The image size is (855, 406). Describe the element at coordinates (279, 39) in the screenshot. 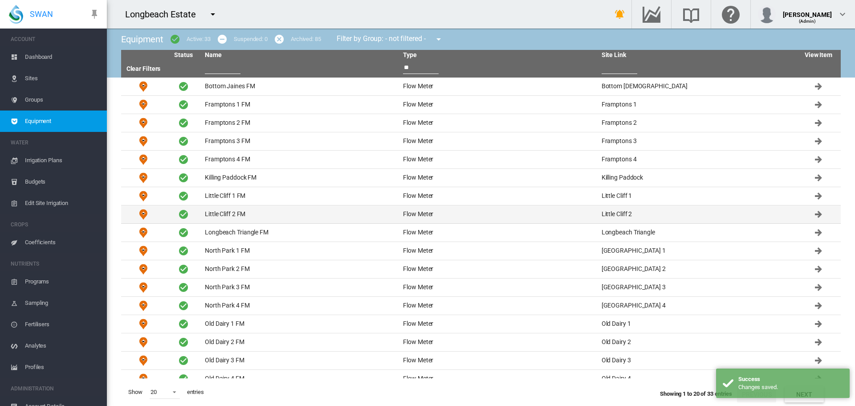

I see `md-icon: icon-cancel` at that location.